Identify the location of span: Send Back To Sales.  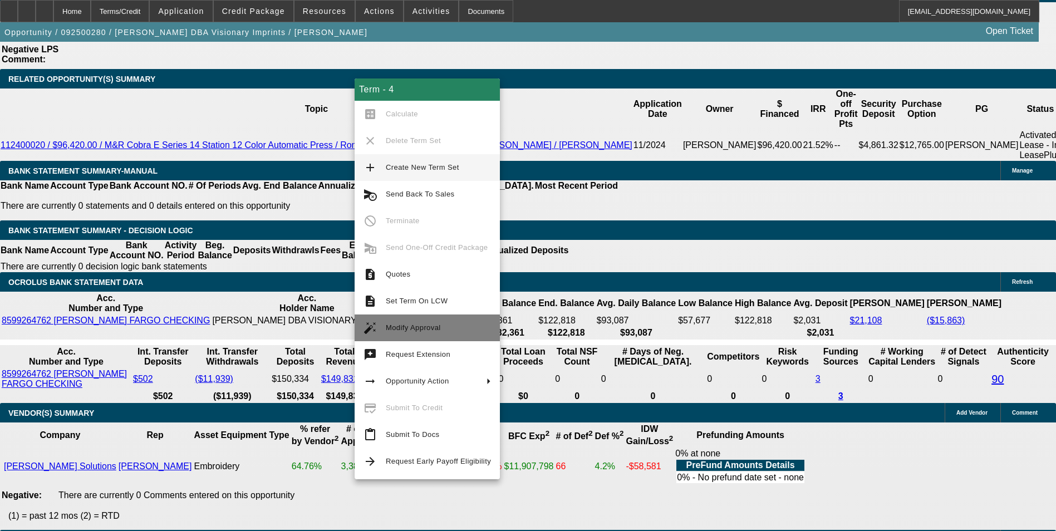
(420, 194).